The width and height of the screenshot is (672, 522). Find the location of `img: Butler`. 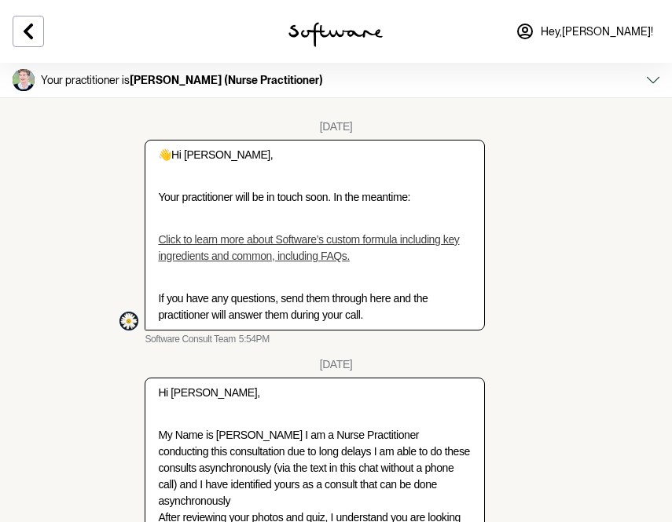

img: Butler is located at coordinates (24, 80).